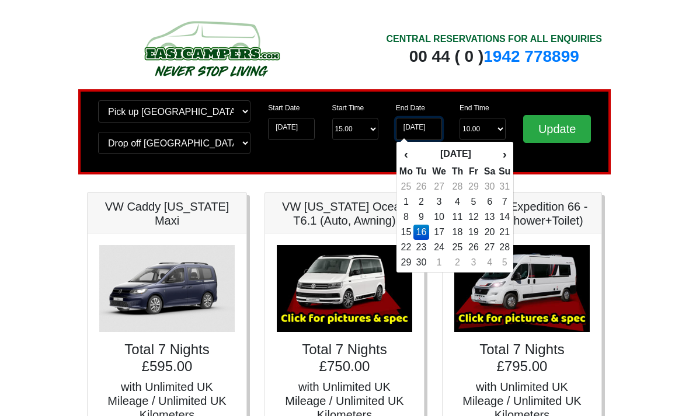 This screenshot has height=416, width=689. Describe the element at coordinates (531, 56) in the screenshot. I see `a: 1942 778899` at that location.